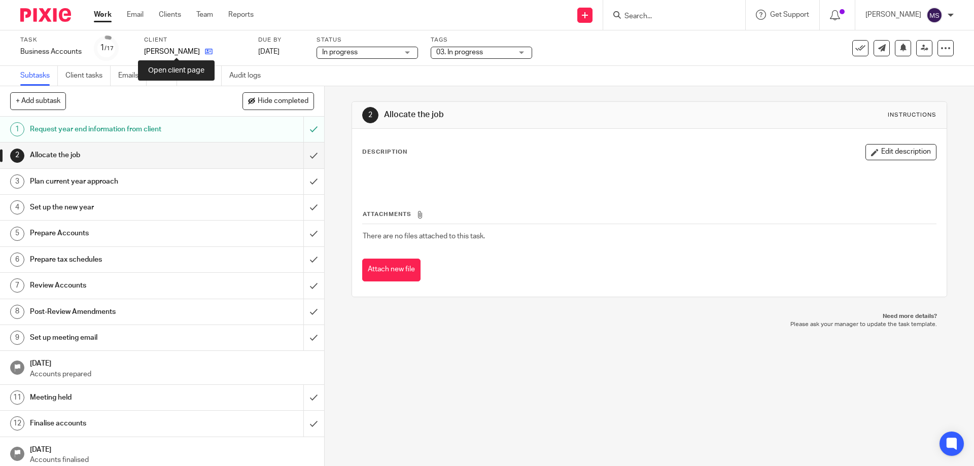 The image size is (974, 466). I want to click on h1: Set up the new year, so click(118, 207).